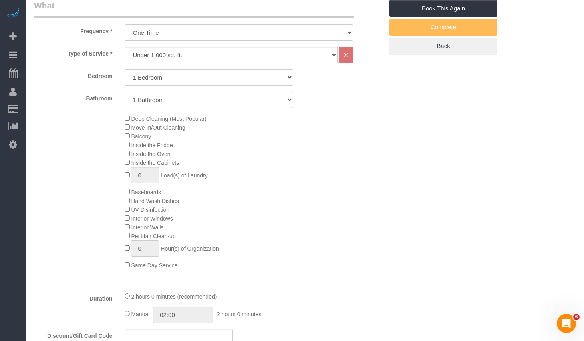  I want to click on span: Load(s) of Laundry, so click(184, 176).